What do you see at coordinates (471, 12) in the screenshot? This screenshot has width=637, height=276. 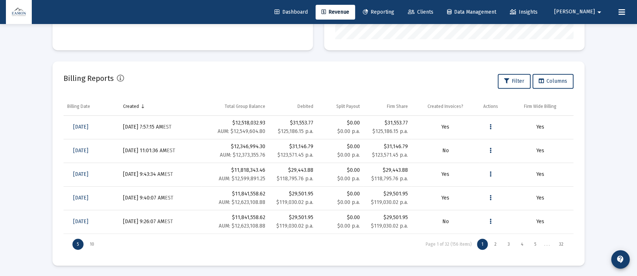 I see `a: Data Management` at bounding box center [471, 12].